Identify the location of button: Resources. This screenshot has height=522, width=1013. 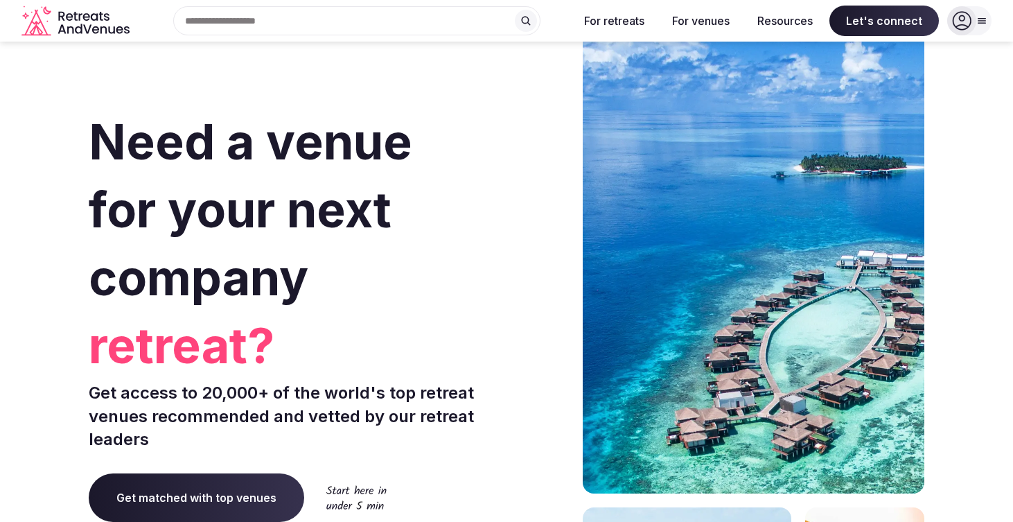
(785, 21).